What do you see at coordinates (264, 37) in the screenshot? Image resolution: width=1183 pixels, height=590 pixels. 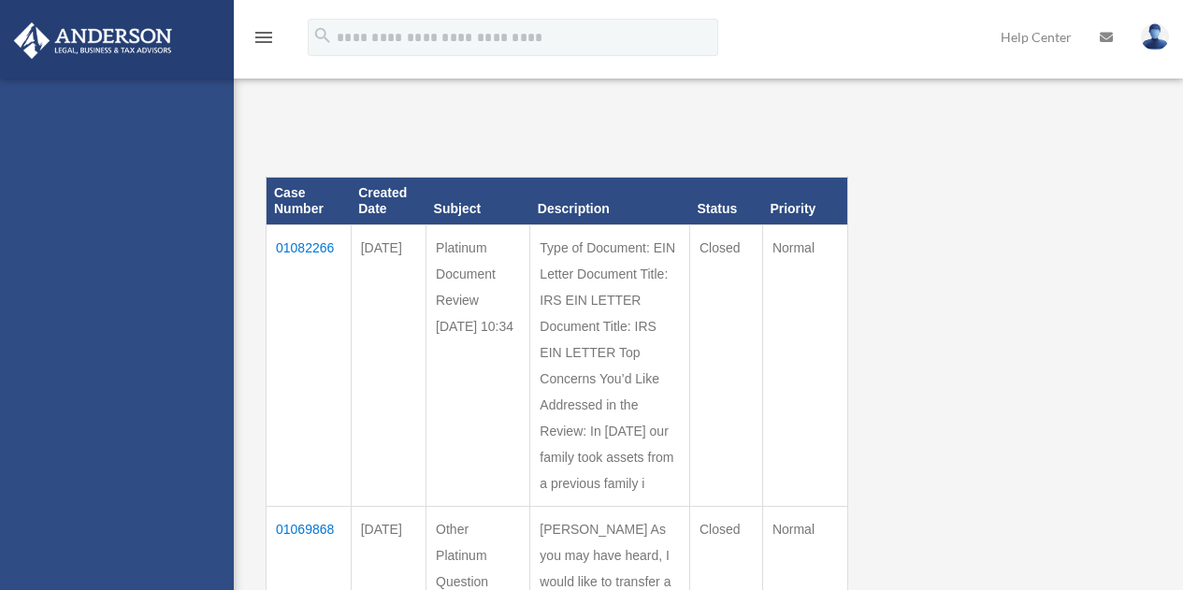 I see `i: menu` at bounding box center [264, 37].